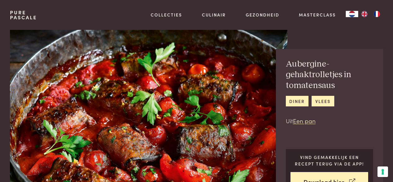 The image size is (393, 182). I want to click on button: Uw voorkeuren voor toestemming voor trackingtechnologieën, so click(383, 172).